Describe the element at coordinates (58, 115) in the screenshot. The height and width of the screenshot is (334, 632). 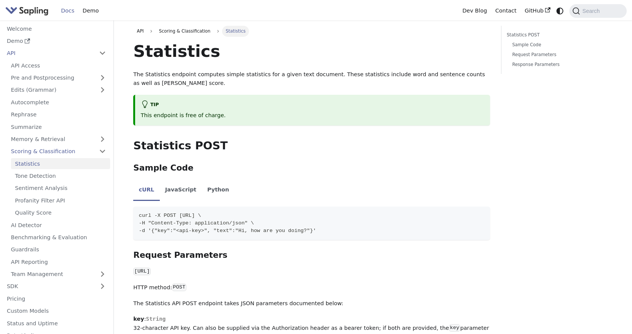
I see `a: Rephrase` at that location.